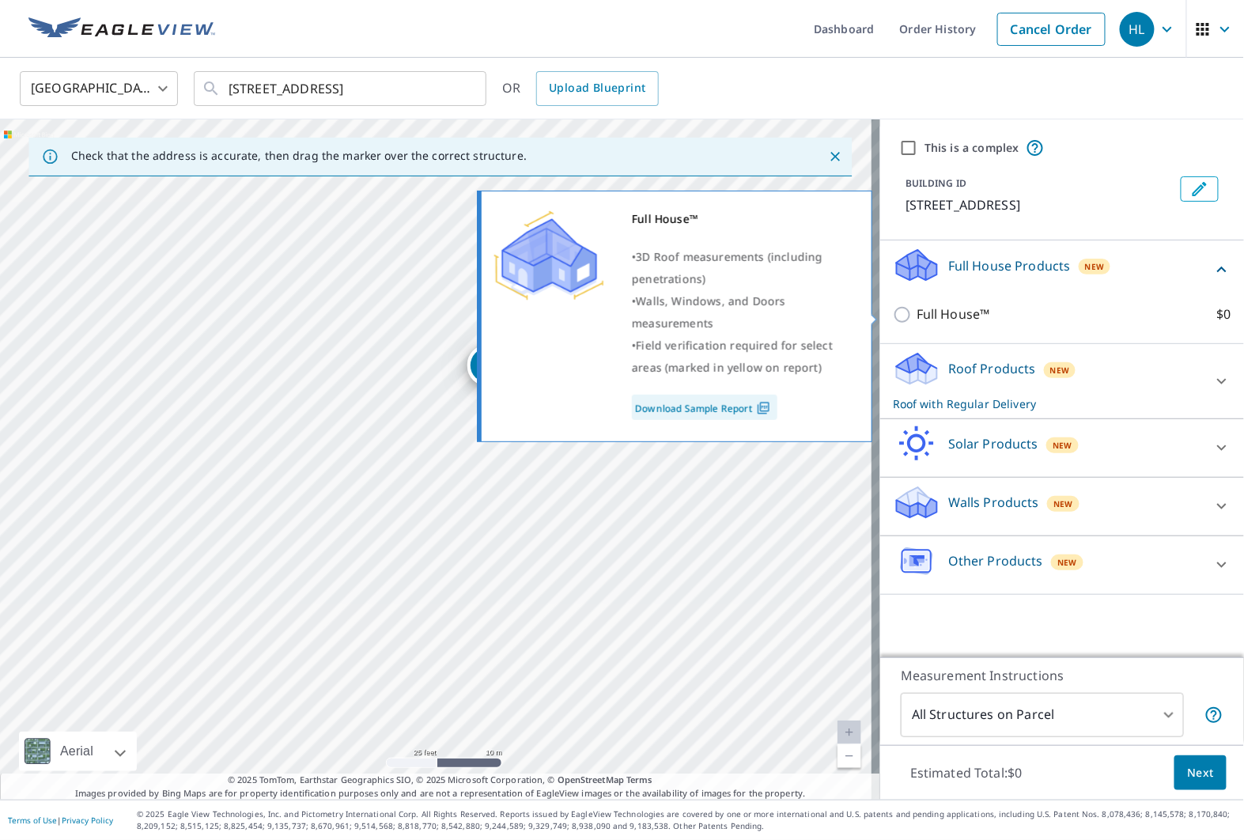  Describe the element at coordinates (849, 732) in the screenshot. I see `a: Current Level 20, Zoom In Disabled` at that location.